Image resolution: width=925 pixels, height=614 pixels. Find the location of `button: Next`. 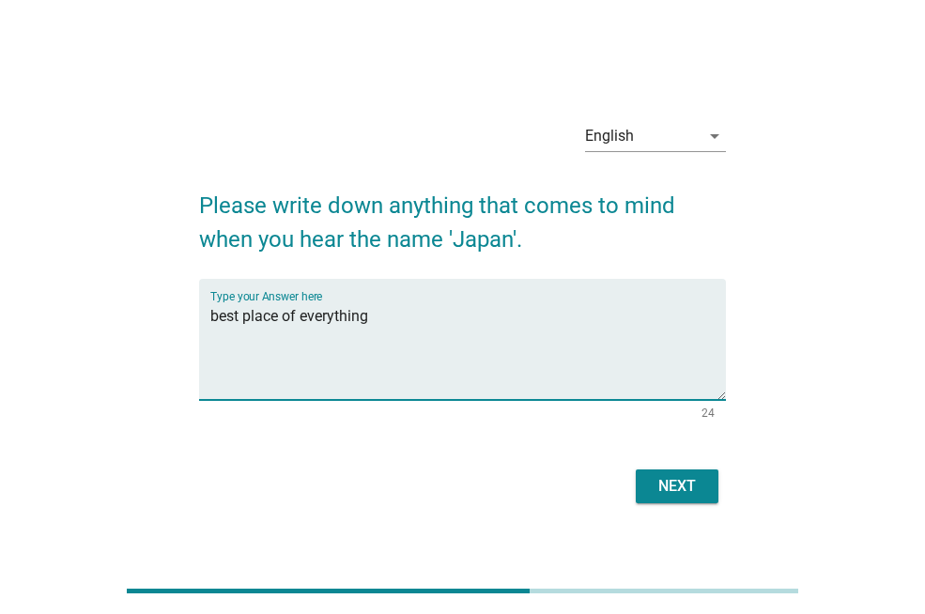

button: Next is located at coordinates (677, 487).